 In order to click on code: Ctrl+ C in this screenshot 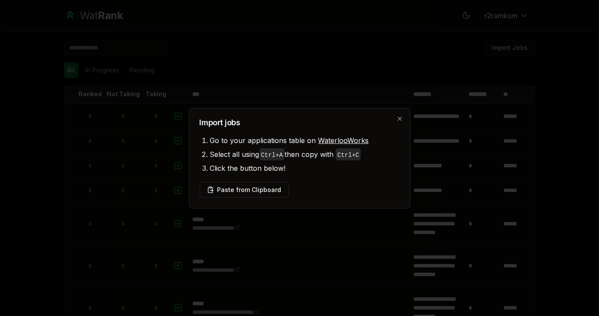, I will do `click(348, 155)`.